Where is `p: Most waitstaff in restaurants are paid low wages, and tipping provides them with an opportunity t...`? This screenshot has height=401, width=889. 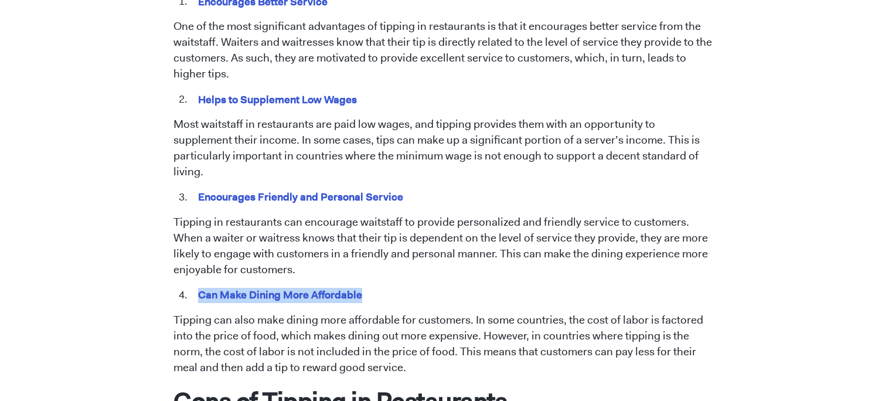
p: Most waitstaff in restaurants are paid low wages, and tipping provides them with an opportunity t... is located at coordinates (444, 148).